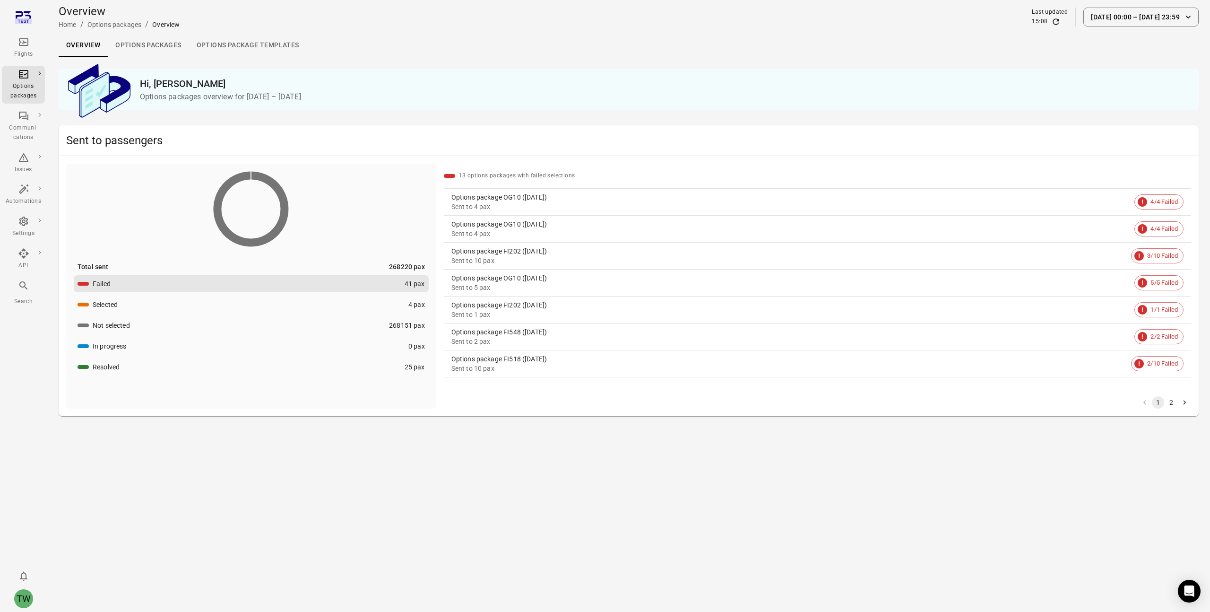 Image resolution: width=1210 pixels, height=612 pixels. I want to click on button: Resolved25 pax, so click(251, 367).